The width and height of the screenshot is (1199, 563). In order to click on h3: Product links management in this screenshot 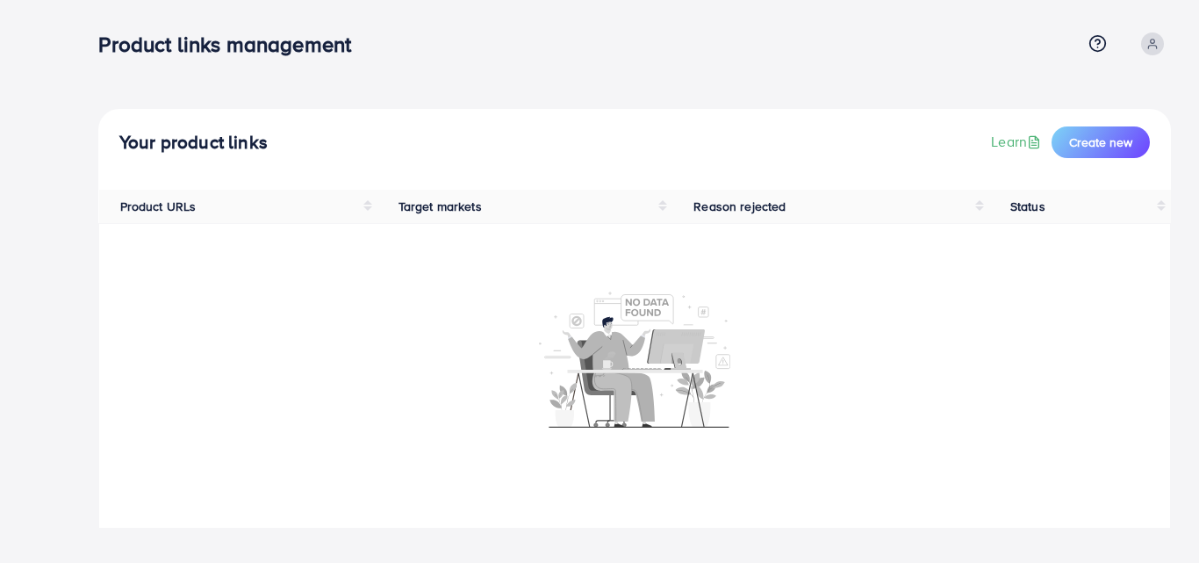, I will do `click(232, 44)`.